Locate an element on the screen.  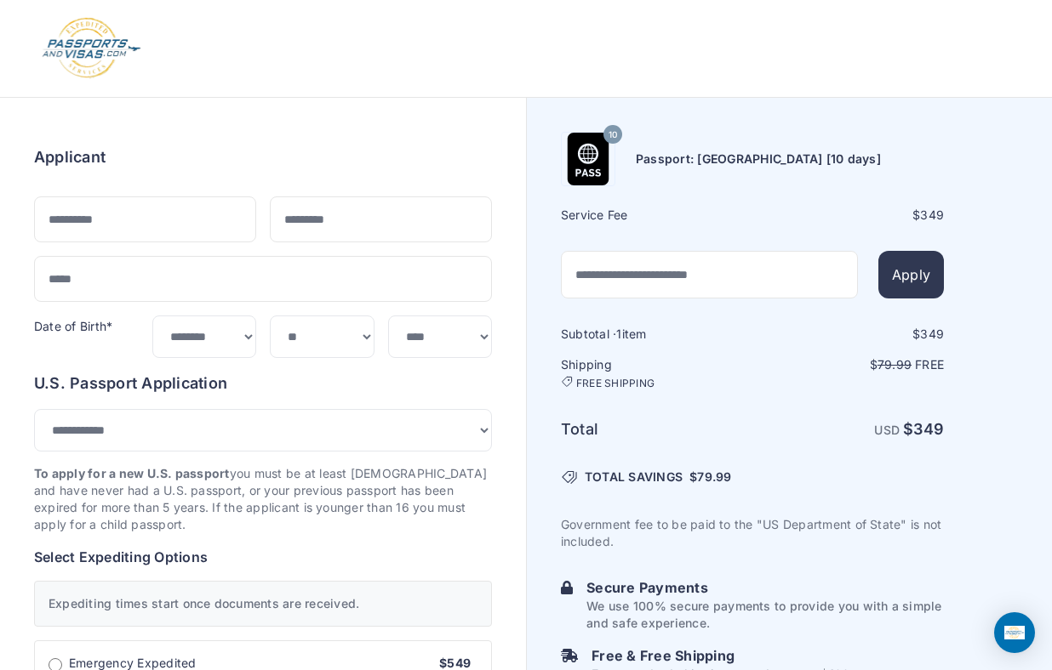
h6: Select Expediting Options is located at coordinates (263, 557).